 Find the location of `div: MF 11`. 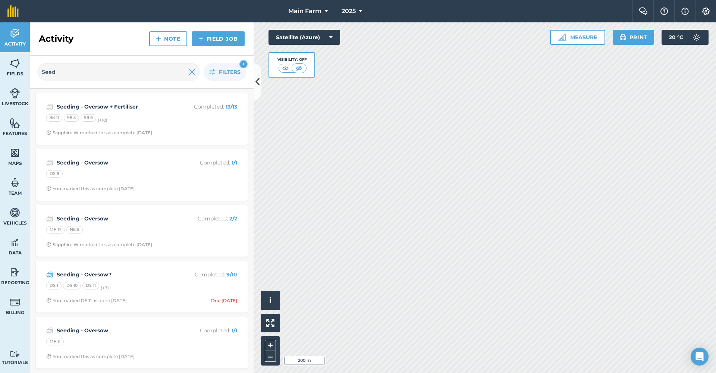

div: MF 11 is located at coordinates (55, 341).